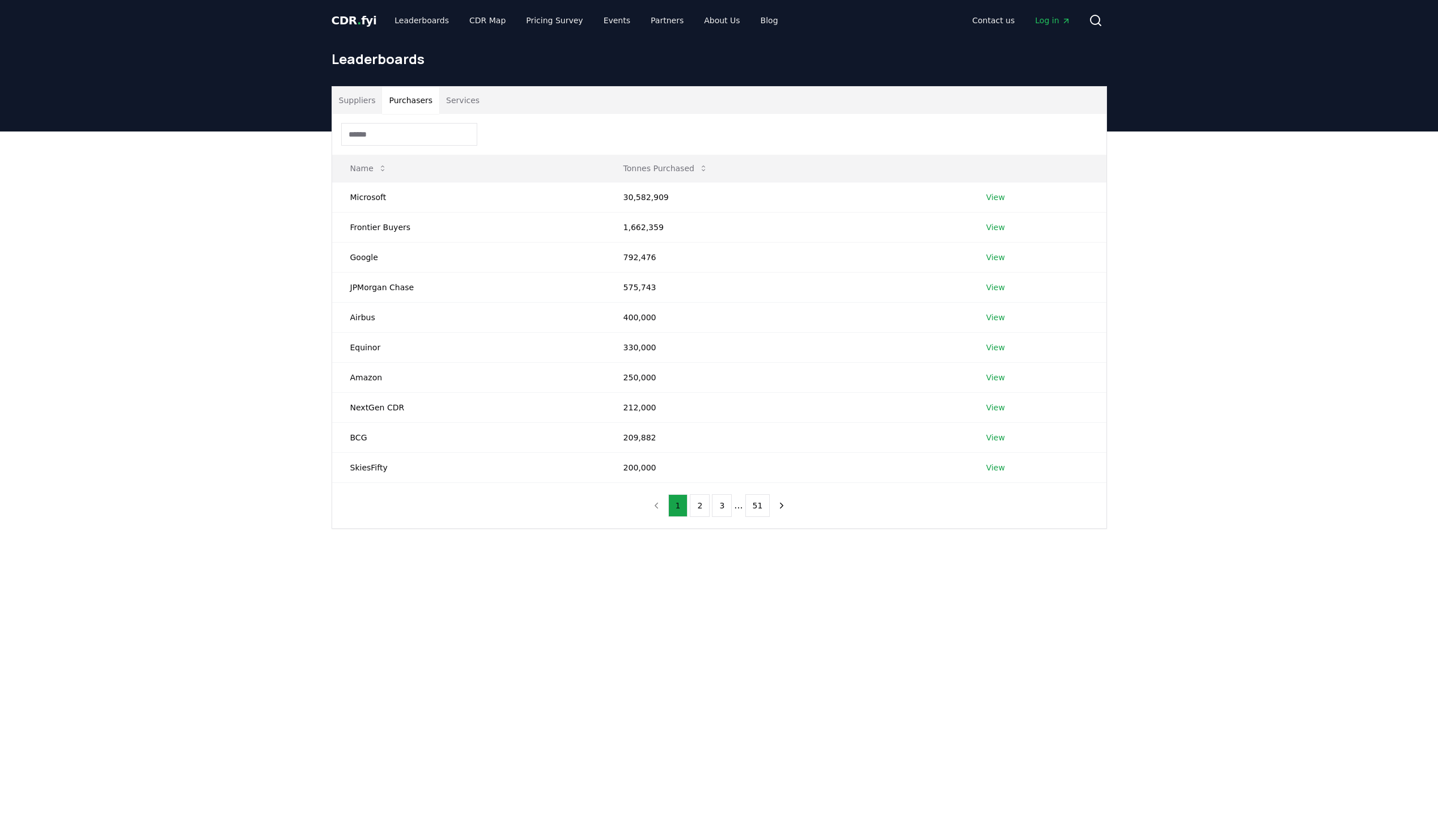  Describe the element at coordinates (787, 467) in the screenshot. I see `td: 200,000` at that location.